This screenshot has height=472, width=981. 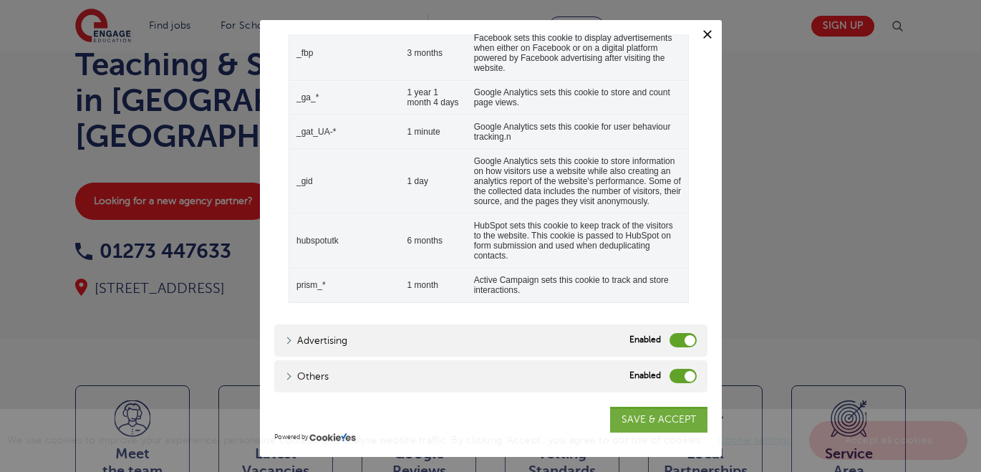 What do you see at coordinates (432, 53) in the screenshot?
I see `td: 3 months` at bounding box center [432, 53].